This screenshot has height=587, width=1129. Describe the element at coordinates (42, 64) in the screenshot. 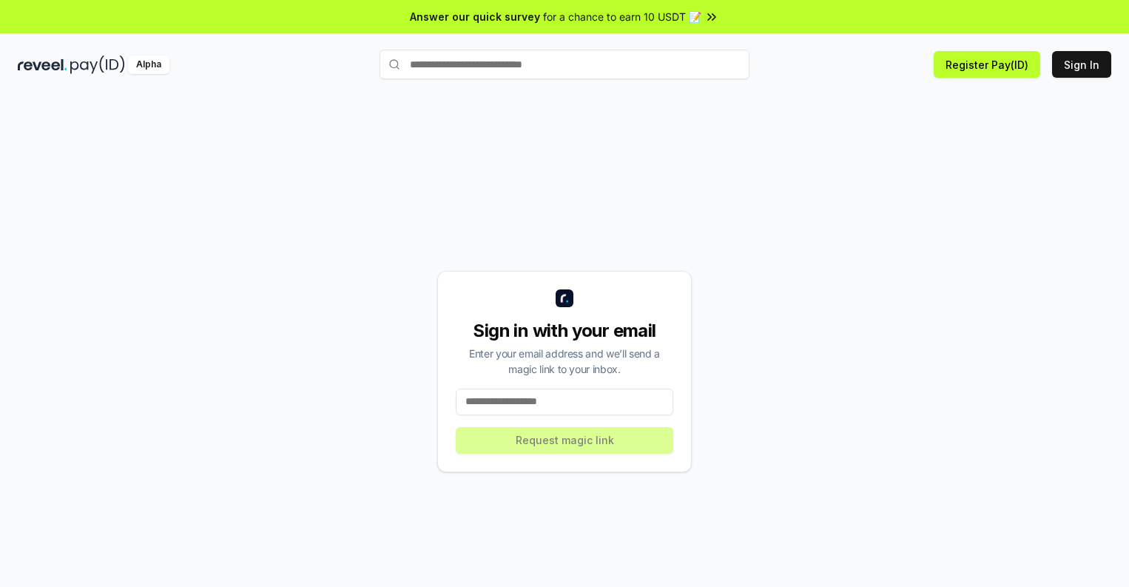

I see `img: reveel_dark` at that location.